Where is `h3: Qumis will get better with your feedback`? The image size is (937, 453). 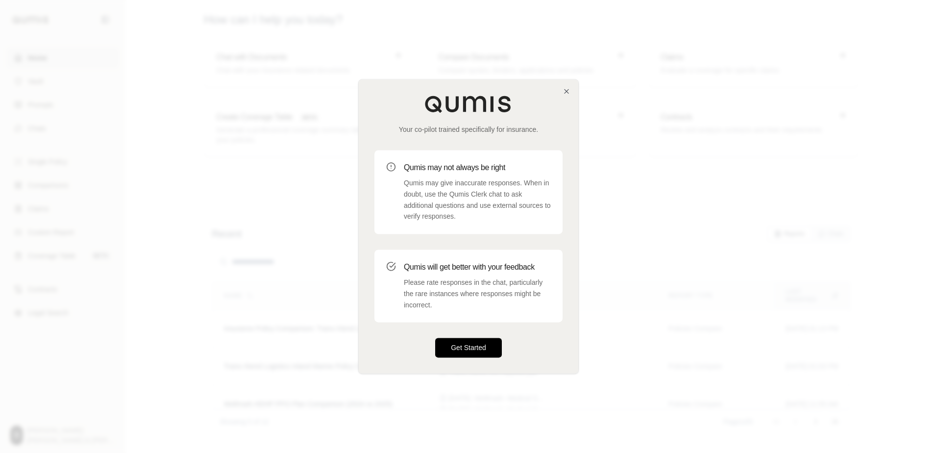
h3: Qumis will get better with your feedback is located at coordinates (477, 267).